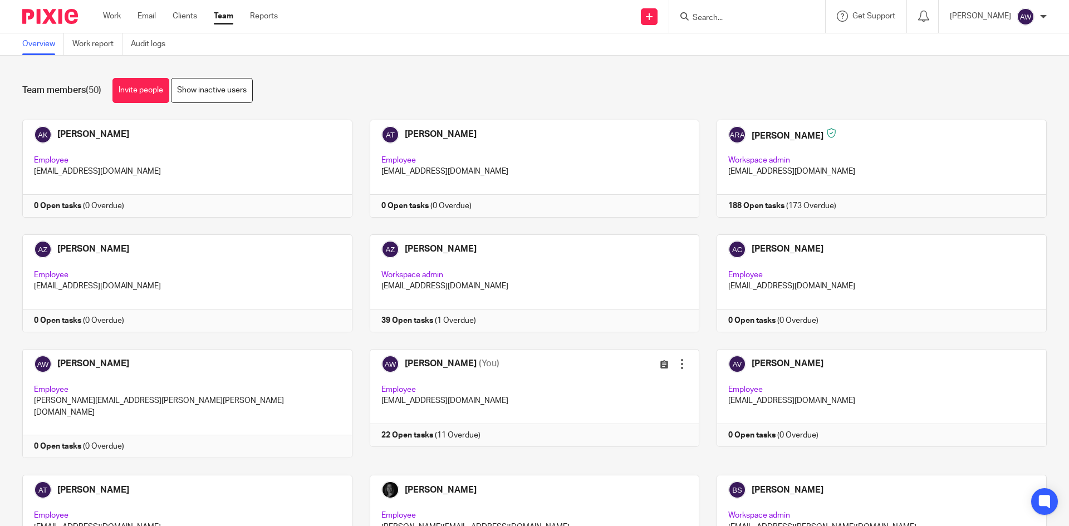 The image size is (1069, 526). I want to click on span: Get Support, so click(873, 16).